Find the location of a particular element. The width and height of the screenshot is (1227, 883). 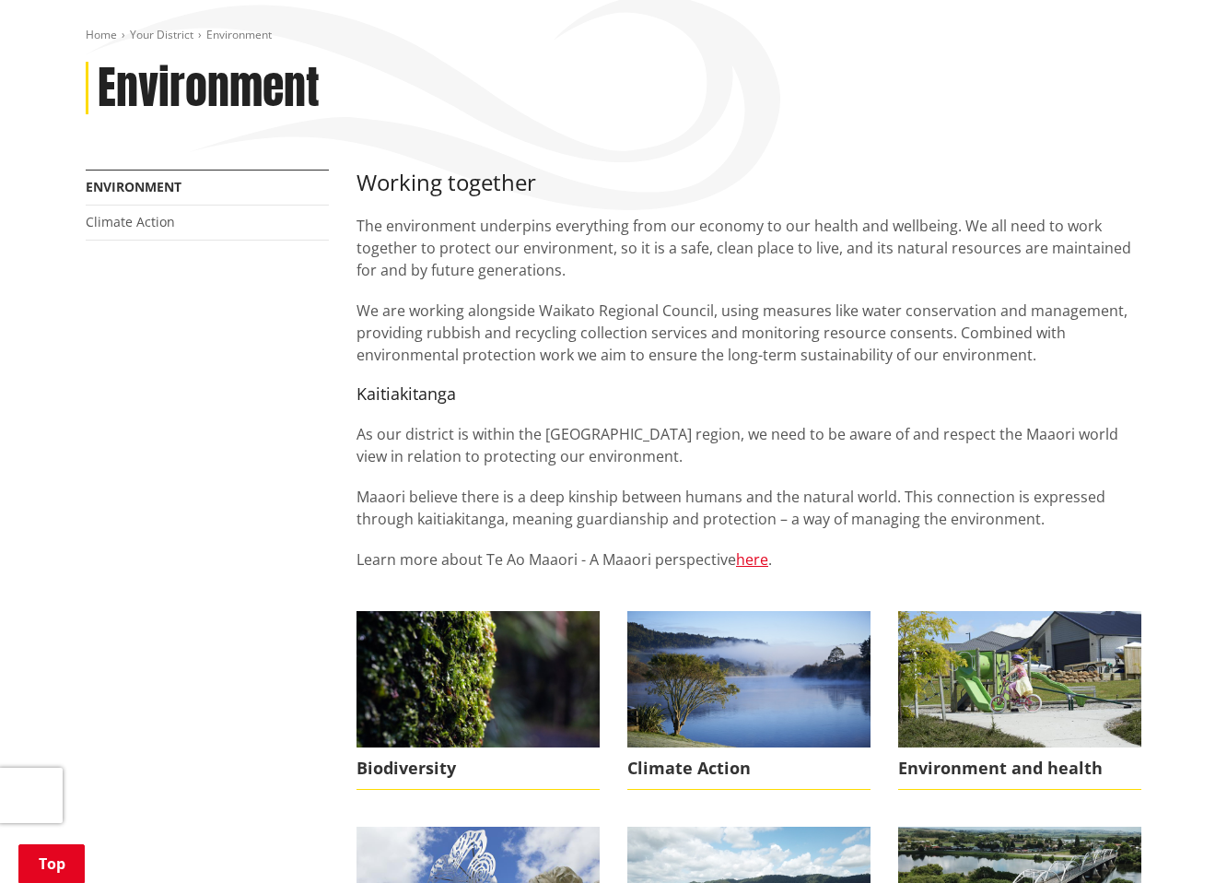

span: Kaitiakitanga is located at coordinates (406, 393).